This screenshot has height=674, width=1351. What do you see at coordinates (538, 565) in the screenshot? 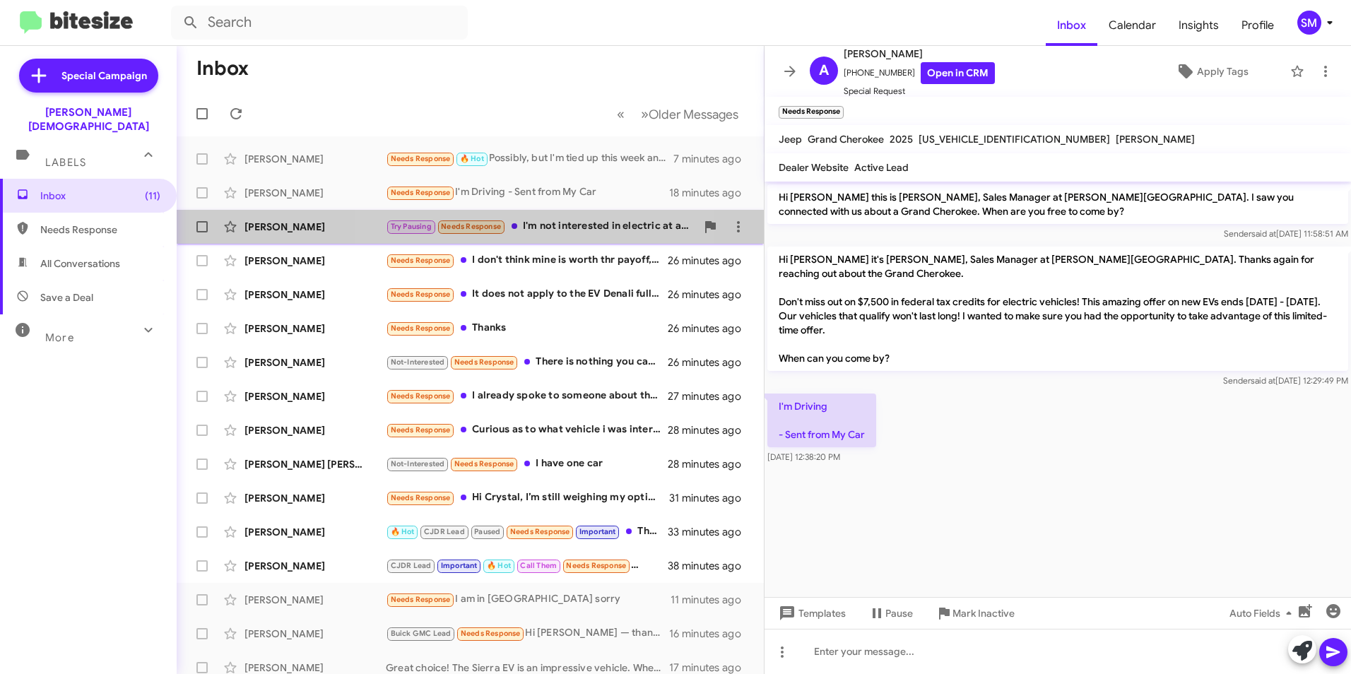
I see `span: Call Them` at bounding box center [538, 565].